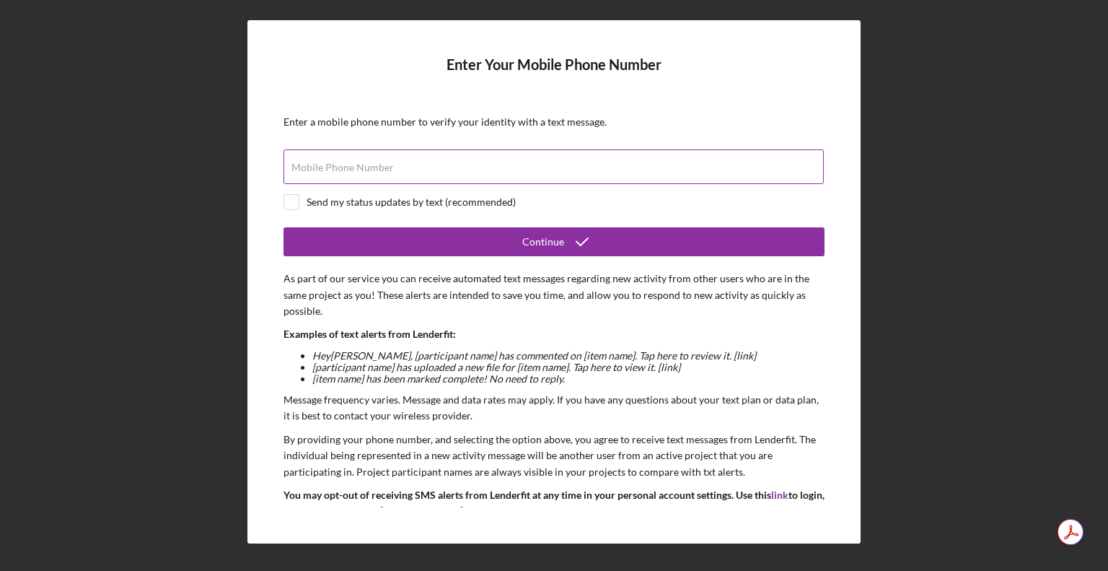  What do you see at coordinates (343, 167) in the screenshot?
I see `label: Mobile Phone Number` at bounding box center [343, 167].